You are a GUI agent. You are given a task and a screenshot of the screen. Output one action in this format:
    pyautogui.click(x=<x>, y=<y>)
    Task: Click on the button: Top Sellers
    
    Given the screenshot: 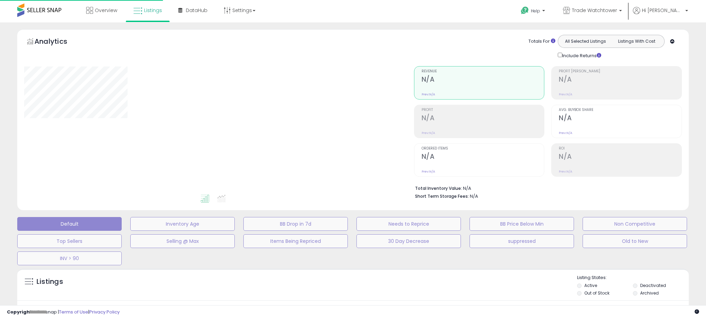 What is the action you would take?
    pyautogui.click(x=69, y=241)
    